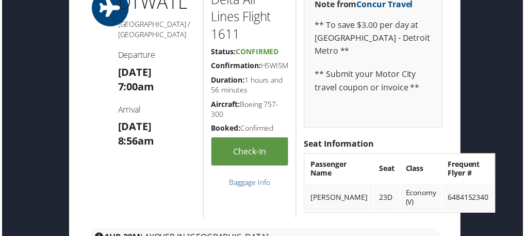 The width and height of the screenshot is (525, 236). What do you see at coordinates (388, 170) in the screenshot?
I see `th: Seat` at bounding box center [388, 170].